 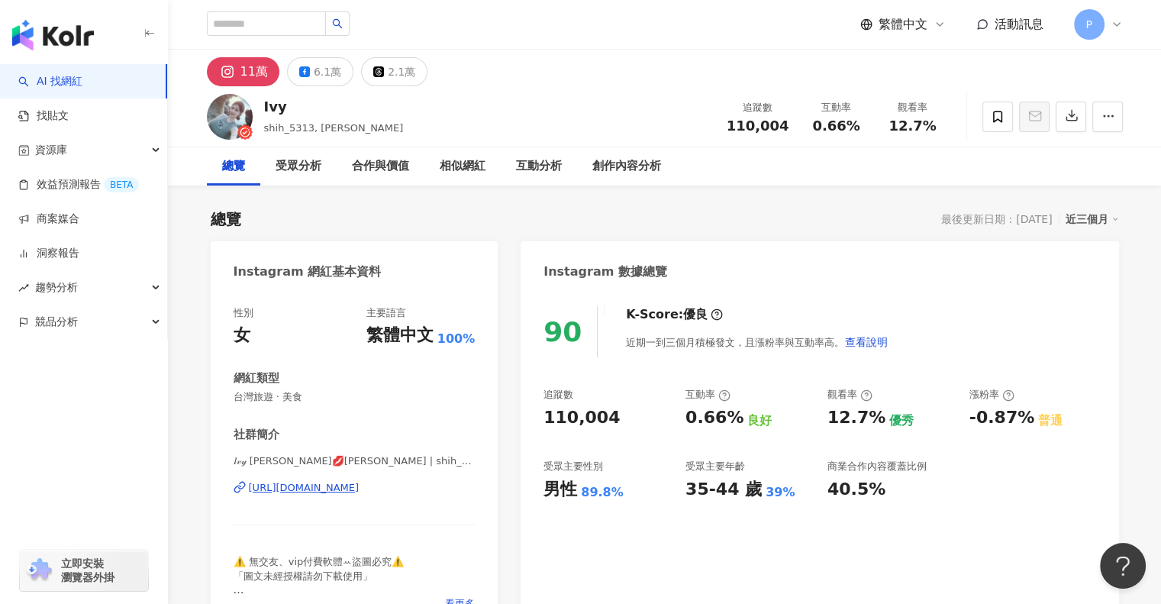 What do you see at coordinates (394, 72) in the screenshot?
I see `button: 2.1萬` at bounding box center [394, 72].